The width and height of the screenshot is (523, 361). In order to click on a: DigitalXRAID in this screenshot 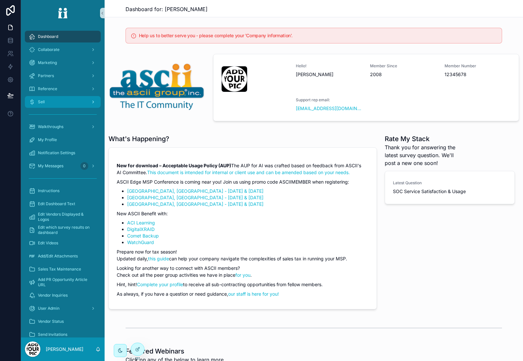, I will do `click(141, 229)`.